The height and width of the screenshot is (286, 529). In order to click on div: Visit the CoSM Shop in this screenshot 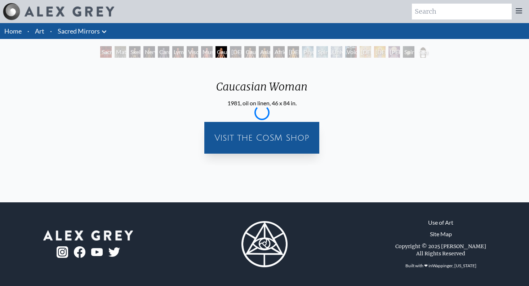, I will do `click(262, 138)`.